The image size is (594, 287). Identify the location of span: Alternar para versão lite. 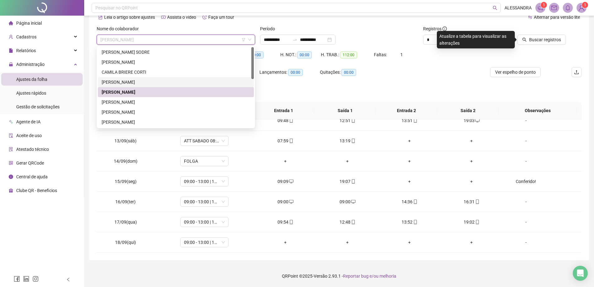
(557, 17).